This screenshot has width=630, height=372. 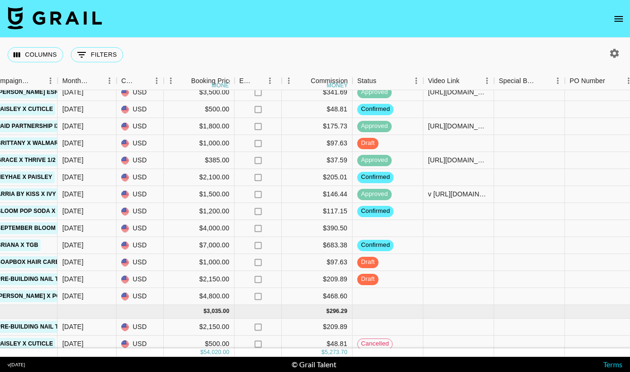 What do you see at coordinates (212, 81) in the screenshot?
I see `div: Booking Price` at bounding box center [212, 81].